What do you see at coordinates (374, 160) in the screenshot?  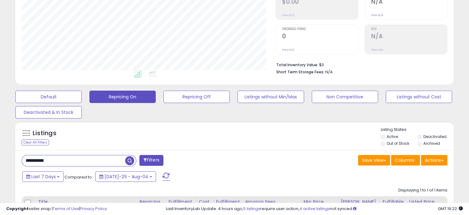 I see `button: Save View` at bounding box center [374, 160].